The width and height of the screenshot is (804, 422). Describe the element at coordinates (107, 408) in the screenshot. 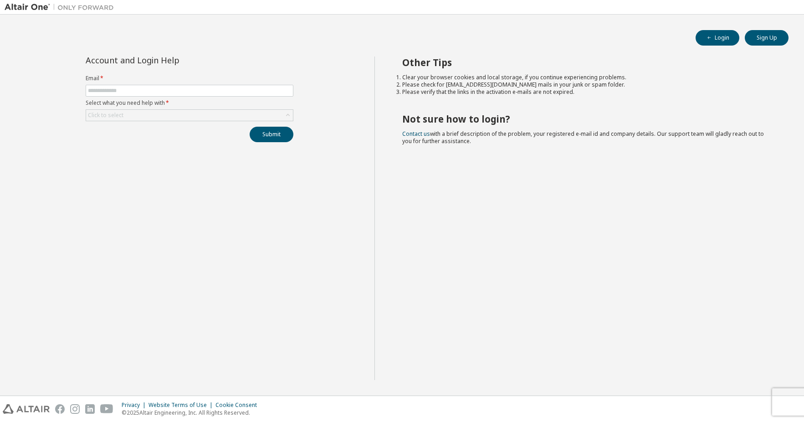

I see `img: youtube.svg` at that location.